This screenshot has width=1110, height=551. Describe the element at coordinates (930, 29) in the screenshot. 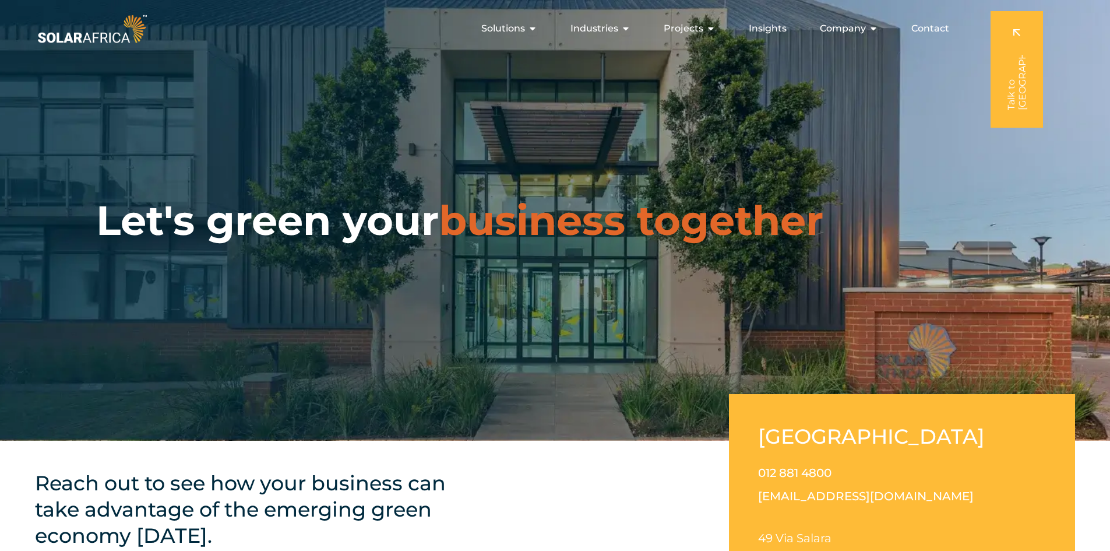

I see `a: Contact` at that location.